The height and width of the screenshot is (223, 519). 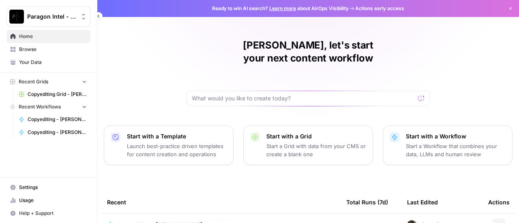 I want to click on button: Start with a TemplateLaunch best-practice driven templates for content creation and operations, so click(x=169, y=145).